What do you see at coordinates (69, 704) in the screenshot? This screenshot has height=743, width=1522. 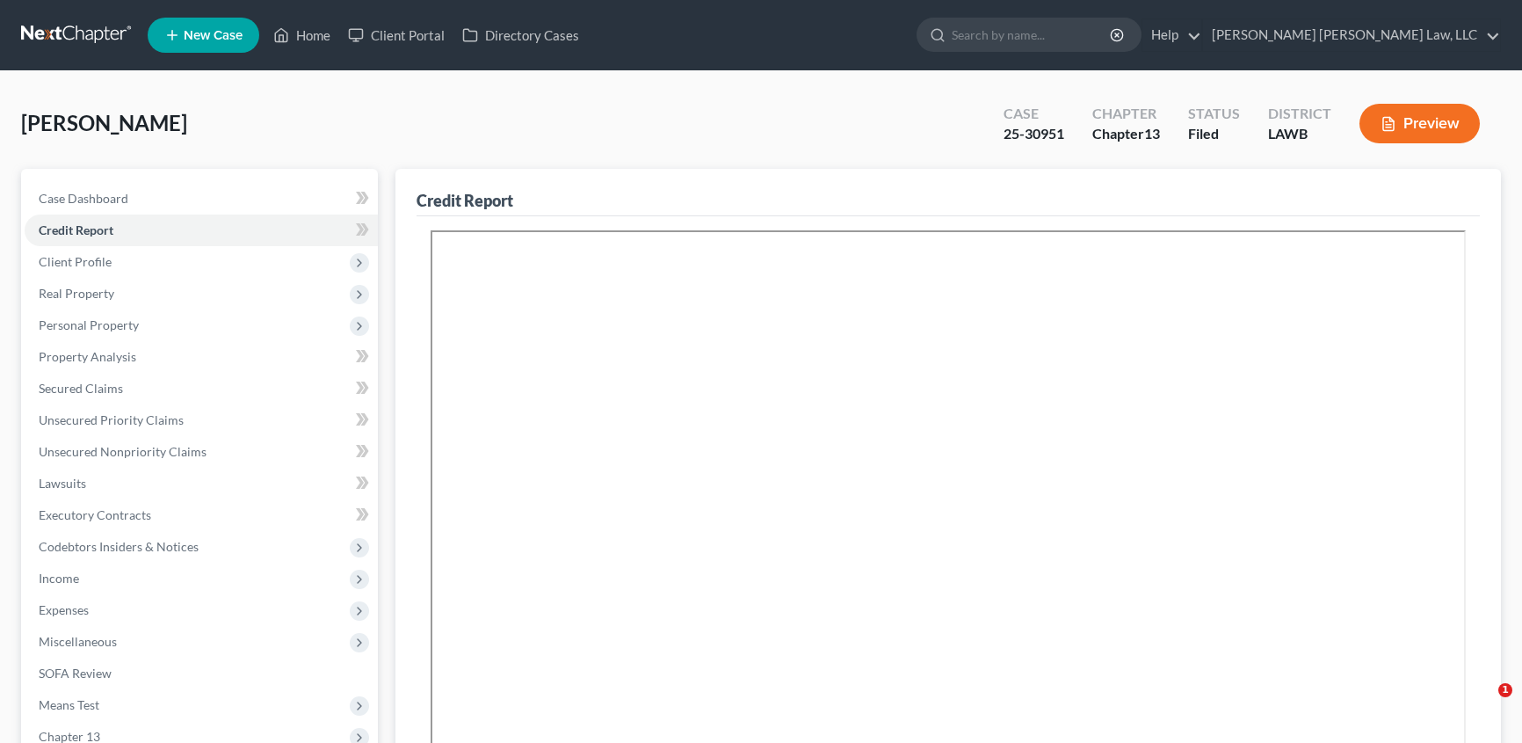 I see `span: Means Test` at bounding box center [69, 704].